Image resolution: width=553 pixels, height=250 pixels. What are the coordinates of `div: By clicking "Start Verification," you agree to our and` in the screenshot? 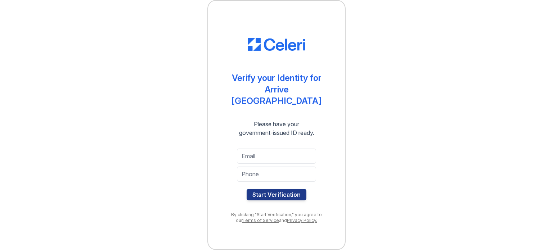 It's located at (276, 218).